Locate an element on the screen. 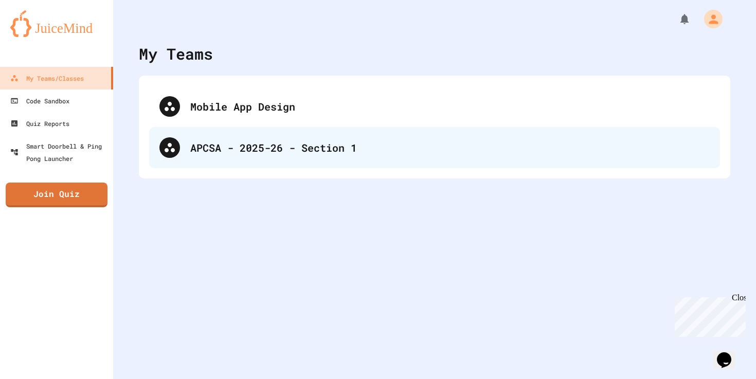  a: Join Quiz is located at coordinates (57, 195).